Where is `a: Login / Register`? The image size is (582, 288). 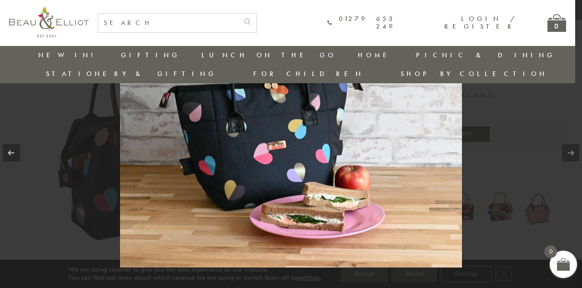
a: Login / Register is located at coordinates (480, 22).